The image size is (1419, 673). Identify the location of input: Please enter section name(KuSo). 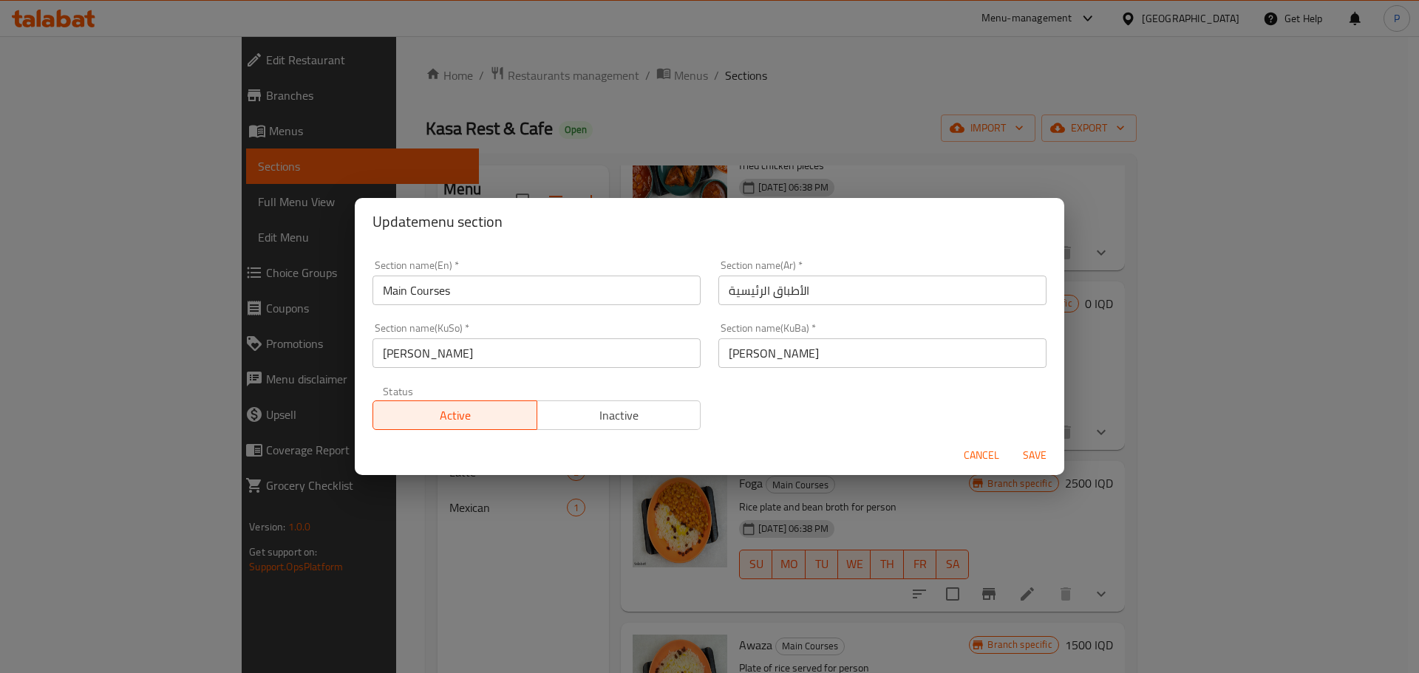
(537, 353).